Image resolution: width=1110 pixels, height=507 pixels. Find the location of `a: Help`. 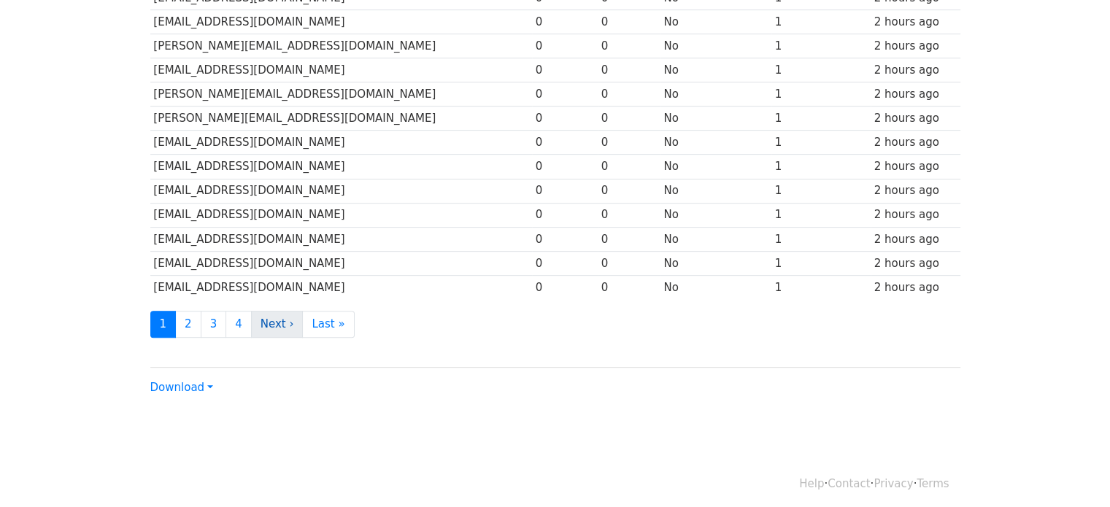

a: Help is located at coordinates (812, 484).